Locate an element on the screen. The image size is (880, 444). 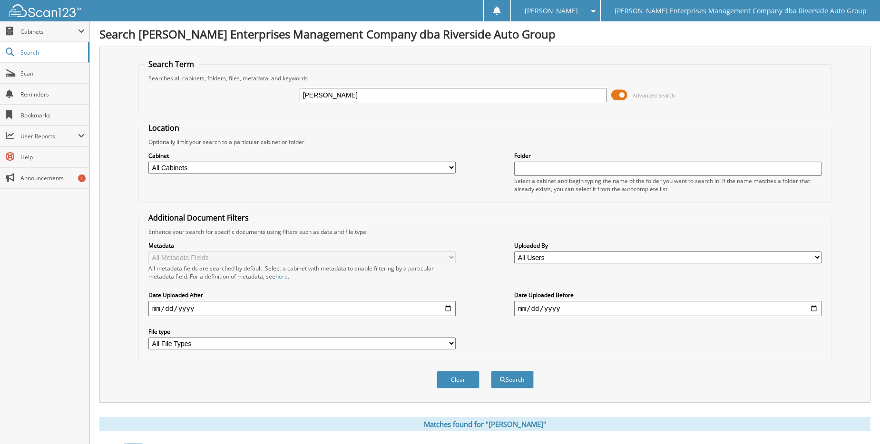
button: Search is located at coordinates (513, 380).